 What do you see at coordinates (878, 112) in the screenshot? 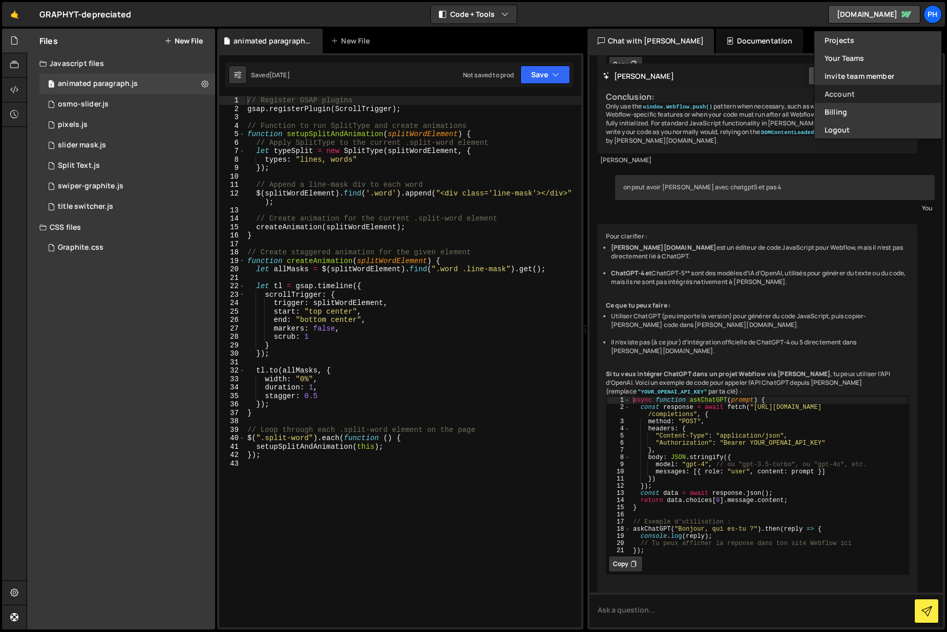
I see `a: Billing` at bounding box center [878, 112].